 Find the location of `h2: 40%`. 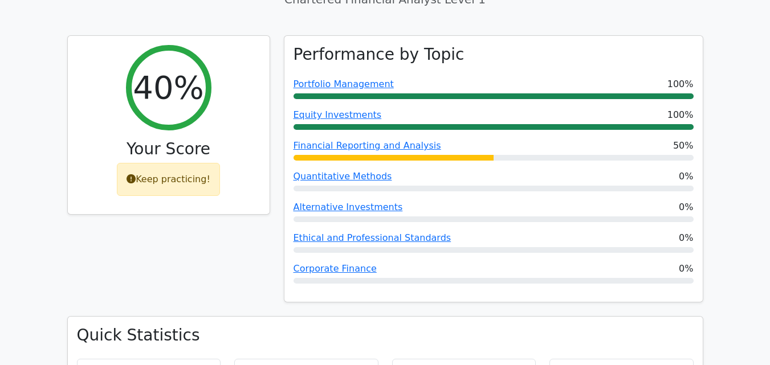

h2: 40% is located at coordinates (168, 87).